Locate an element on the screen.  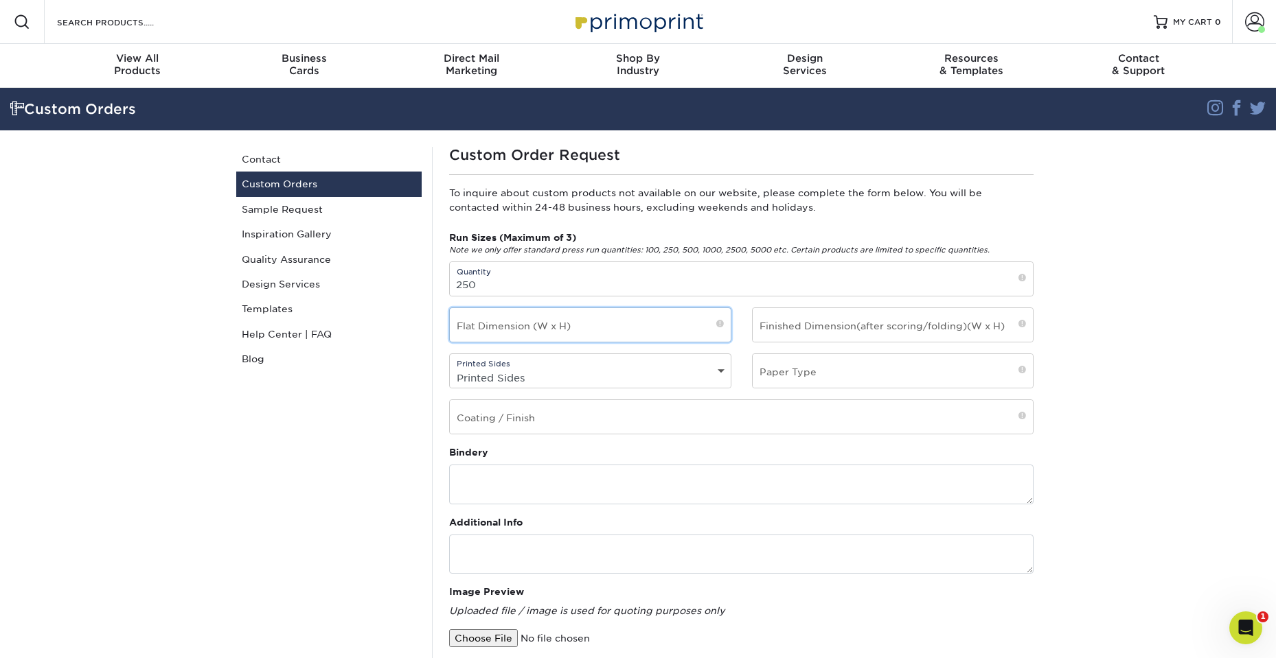
a: Inspiration Gallery is located at coordinates (329, 234).